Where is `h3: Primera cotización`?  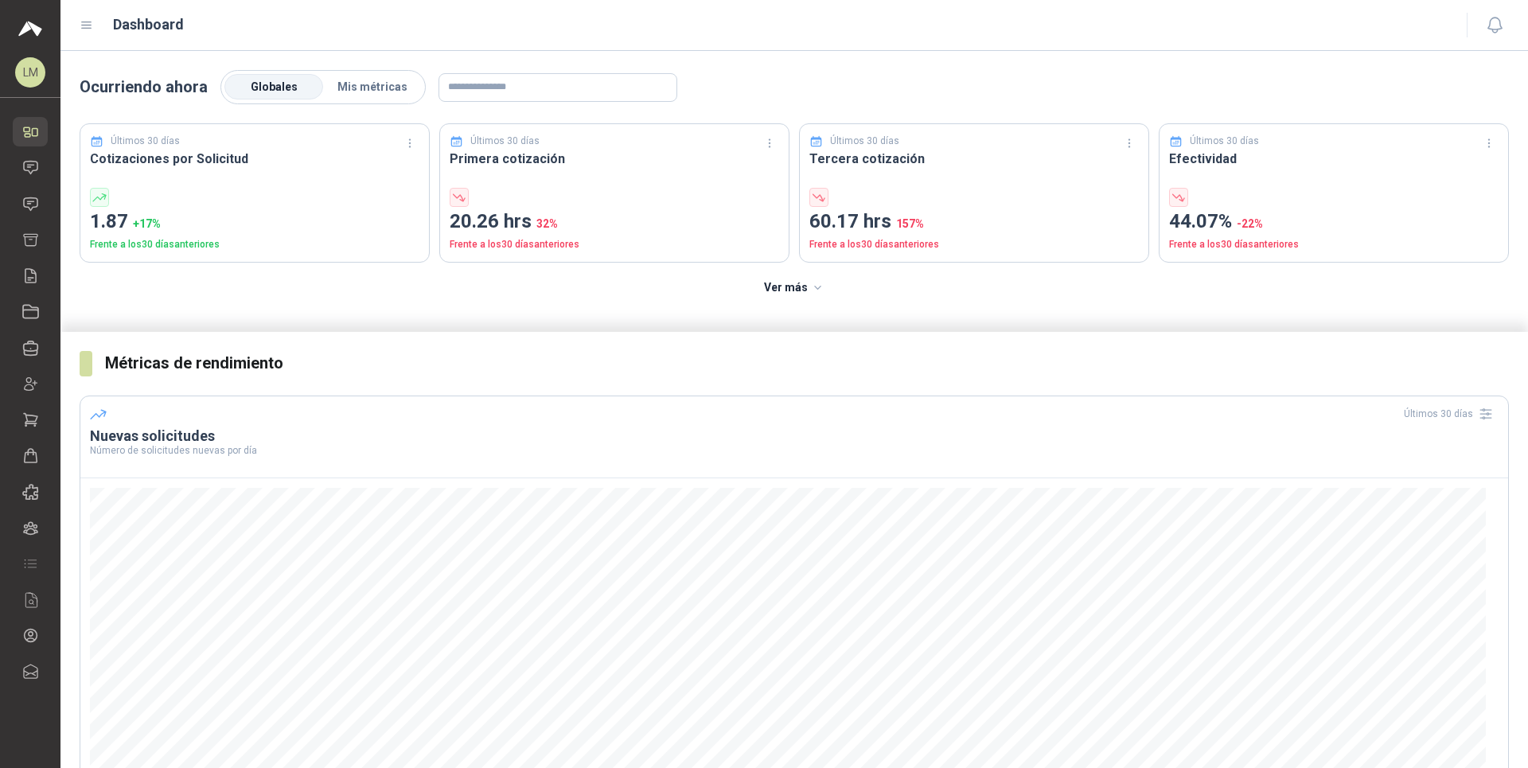 h3: Primera cotización is located at coordinates (615, 158).